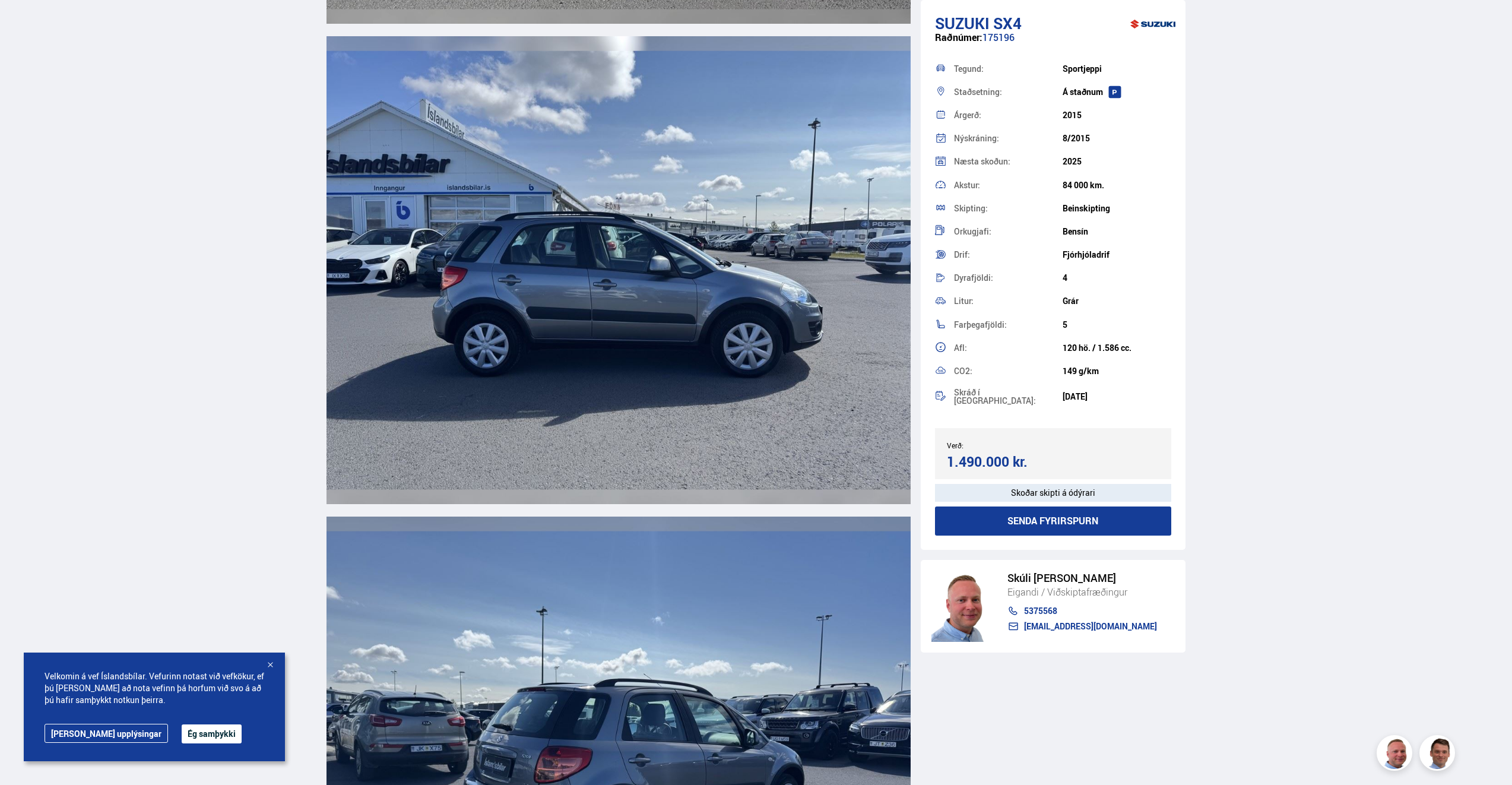 This screenshot has width=1512, height=785. What do you see at coordinates (1054, 44) in the screenshot?
I see `div: 175196` at bounding box center [1054, 44].